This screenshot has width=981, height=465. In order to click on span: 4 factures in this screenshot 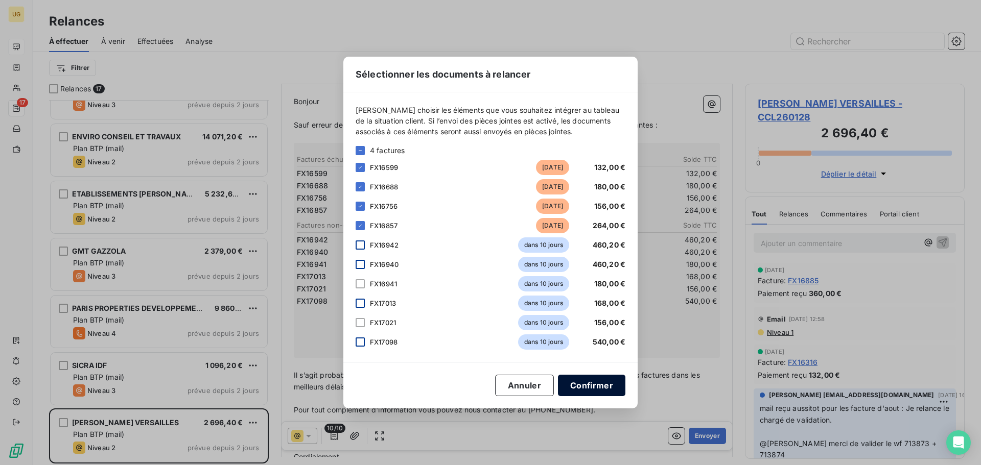, I will do `click(387, 150)`.